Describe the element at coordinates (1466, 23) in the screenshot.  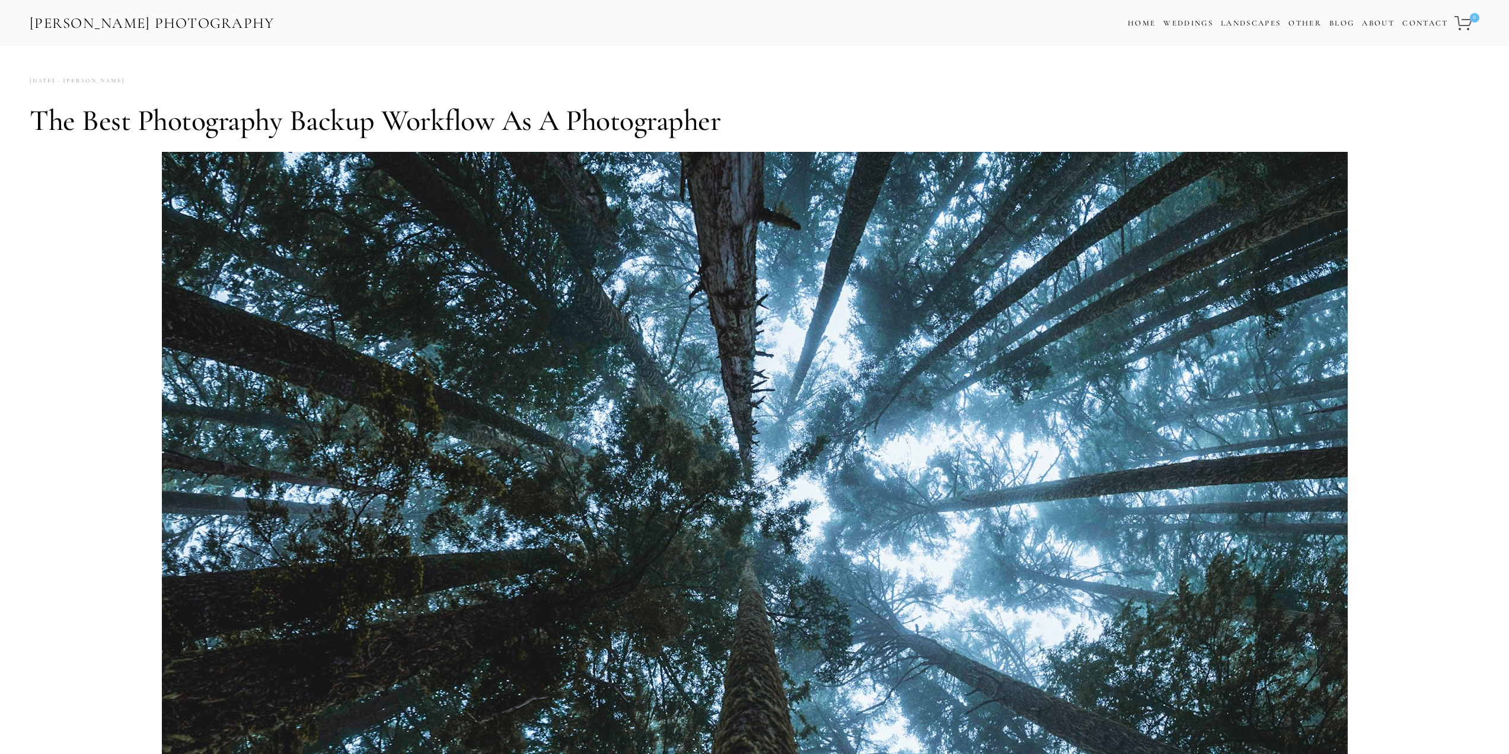
I see `a: 0 items in cart` at that location.